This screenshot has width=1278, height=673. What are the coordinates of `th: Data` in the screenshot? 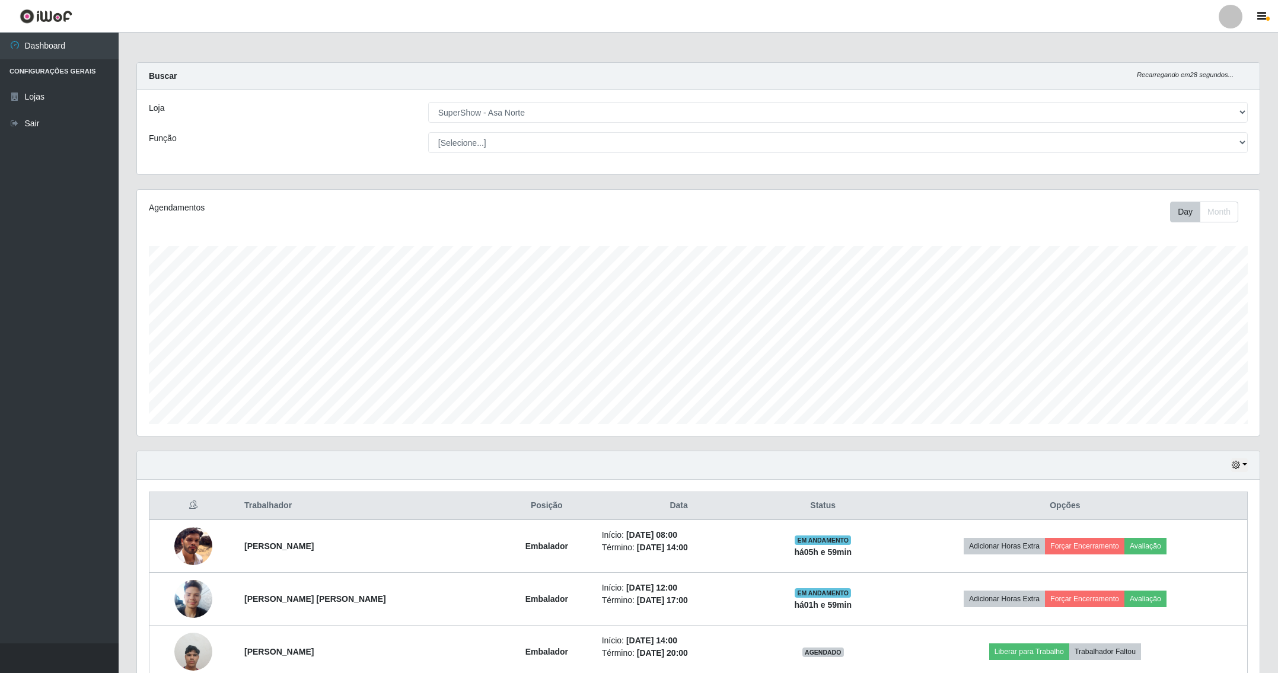 It's located at (679, 506).